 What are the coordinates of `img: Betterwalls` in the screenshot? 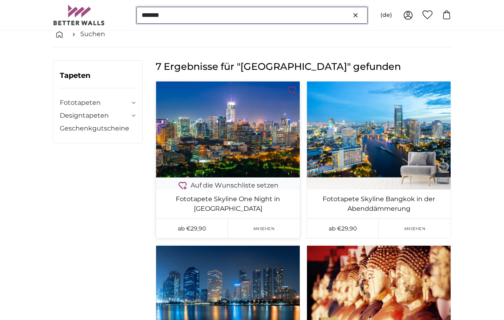 It's located at (79, 15).